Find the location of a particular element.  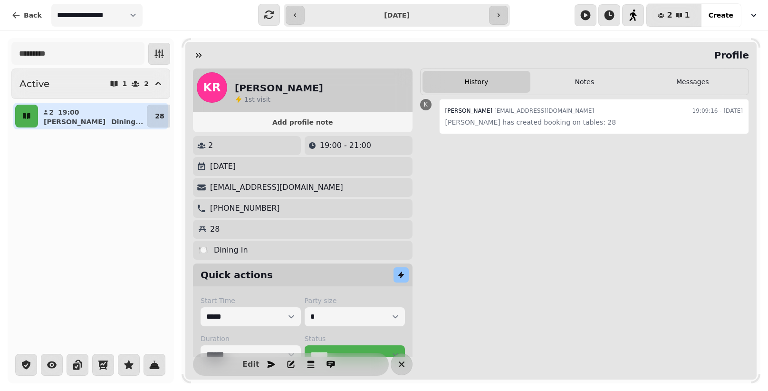

p: 19:00 is located at coordinates (68, 112).